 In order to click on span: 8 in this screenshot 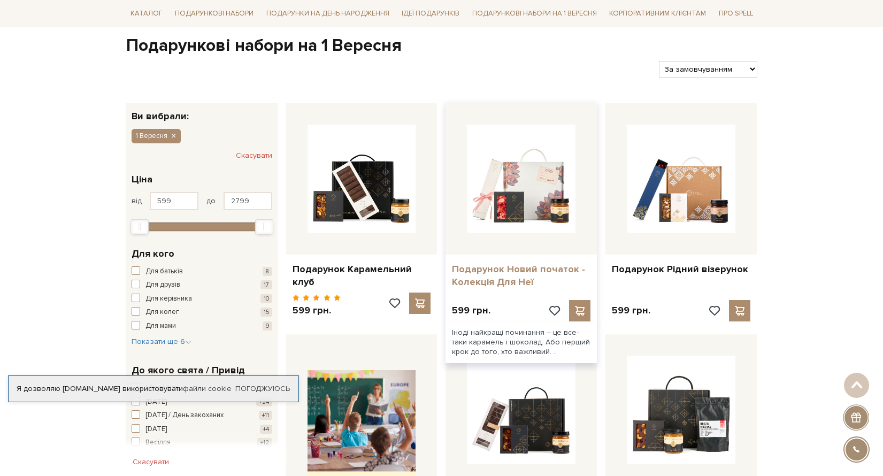, I will do `click(268, 271)`.